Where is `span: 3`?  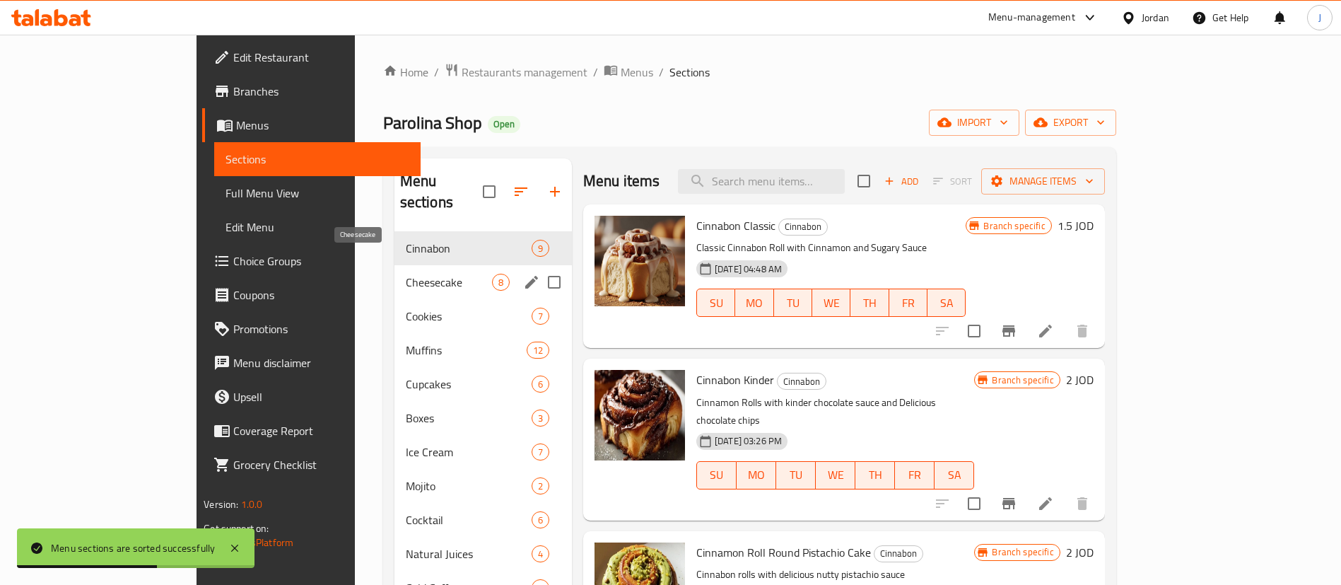 span: 3 is located at coordinates (540, 418).